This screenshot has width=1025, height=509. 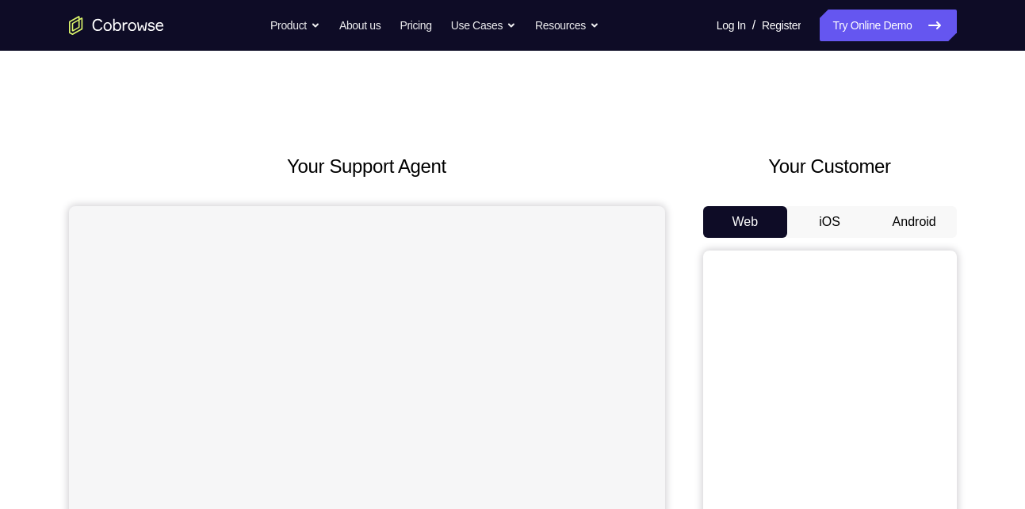 What do you see at coordinates (367, 166) in the screenshot?
I see `h2: Your Support Agent` at bounding box center [367, 166].